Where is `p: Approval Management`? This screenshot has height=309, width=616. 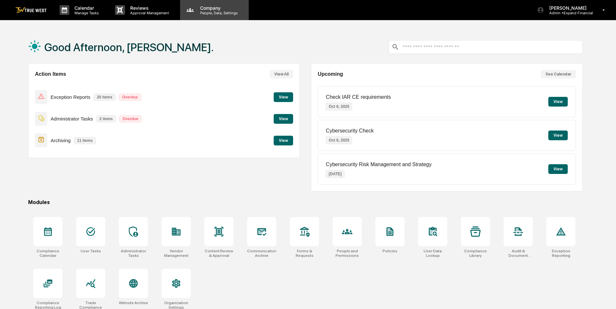 p: Approval Management is located at coordinates (149, 13).